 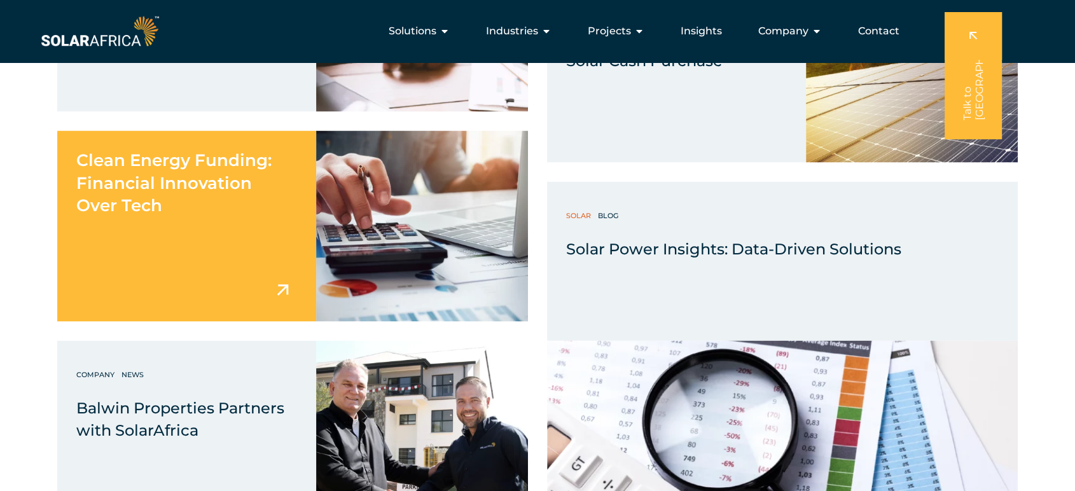 What do you see at coordinates (97, 374) in the screenshot?
I see `a: Company` at bounding box center [97, 374].